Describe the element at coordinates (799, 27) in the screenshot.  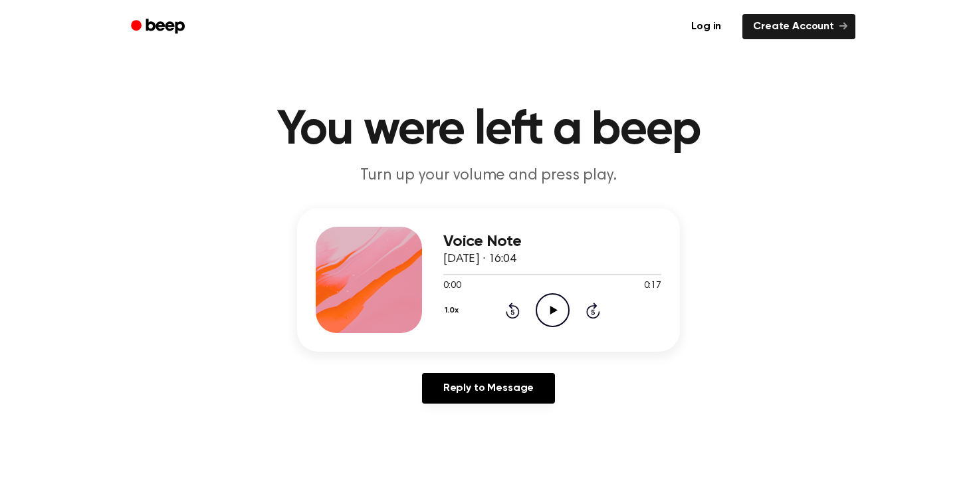
I see `a: Create Account` at that location.